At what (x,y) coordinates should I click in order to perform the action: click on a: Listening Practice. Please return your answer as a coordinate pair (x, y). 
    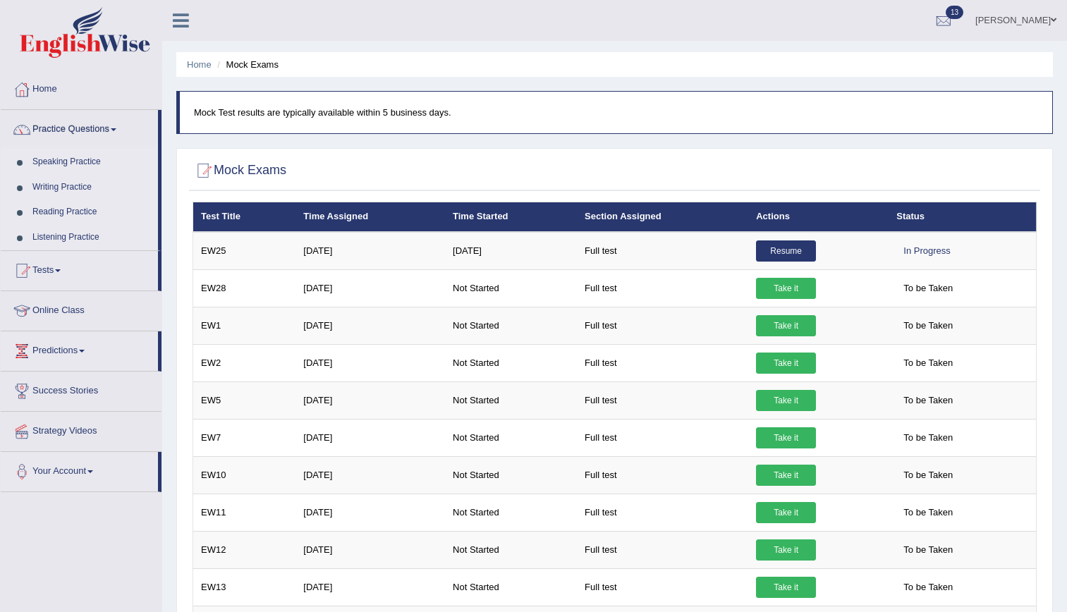
    Looking at the image, I should click on (92, 238).